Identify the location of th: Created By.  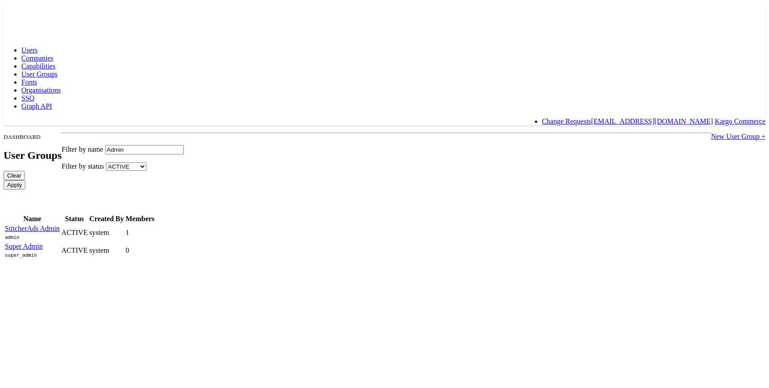
(106, 219).